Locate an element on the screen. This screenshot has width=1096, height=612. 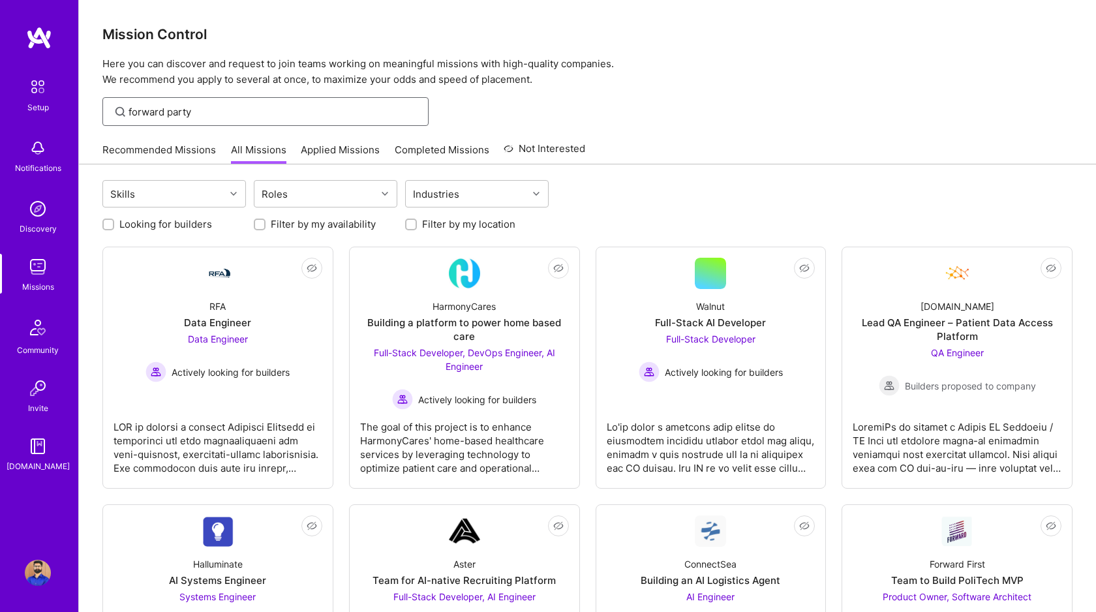
img: User Avatar is located at coordinates (38, 573).